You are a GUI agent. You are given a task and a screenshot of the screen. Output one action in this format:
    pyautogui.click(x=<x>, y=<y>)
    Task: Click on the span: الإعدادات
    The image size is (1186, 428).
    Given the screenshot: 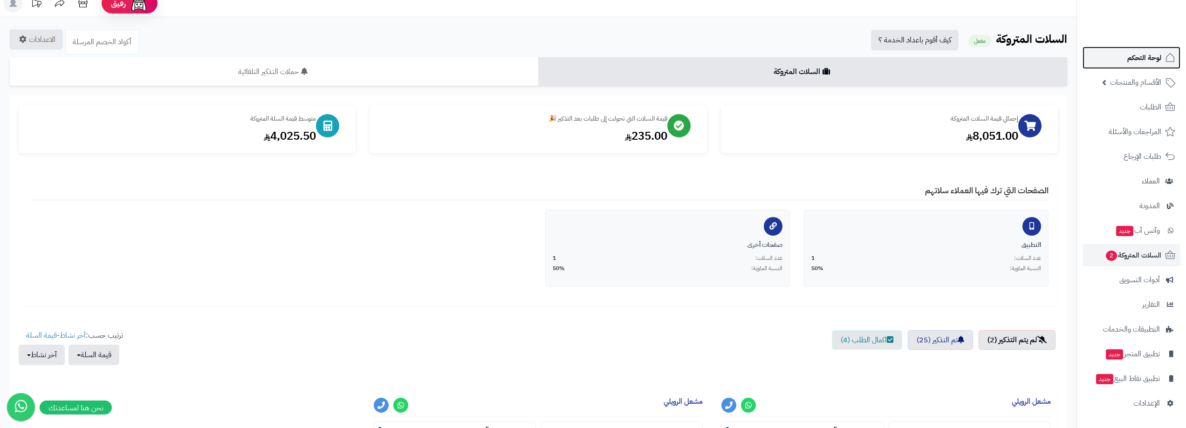 What is the action you would take?
    pyautogui.click(x=1147, y=404)
    